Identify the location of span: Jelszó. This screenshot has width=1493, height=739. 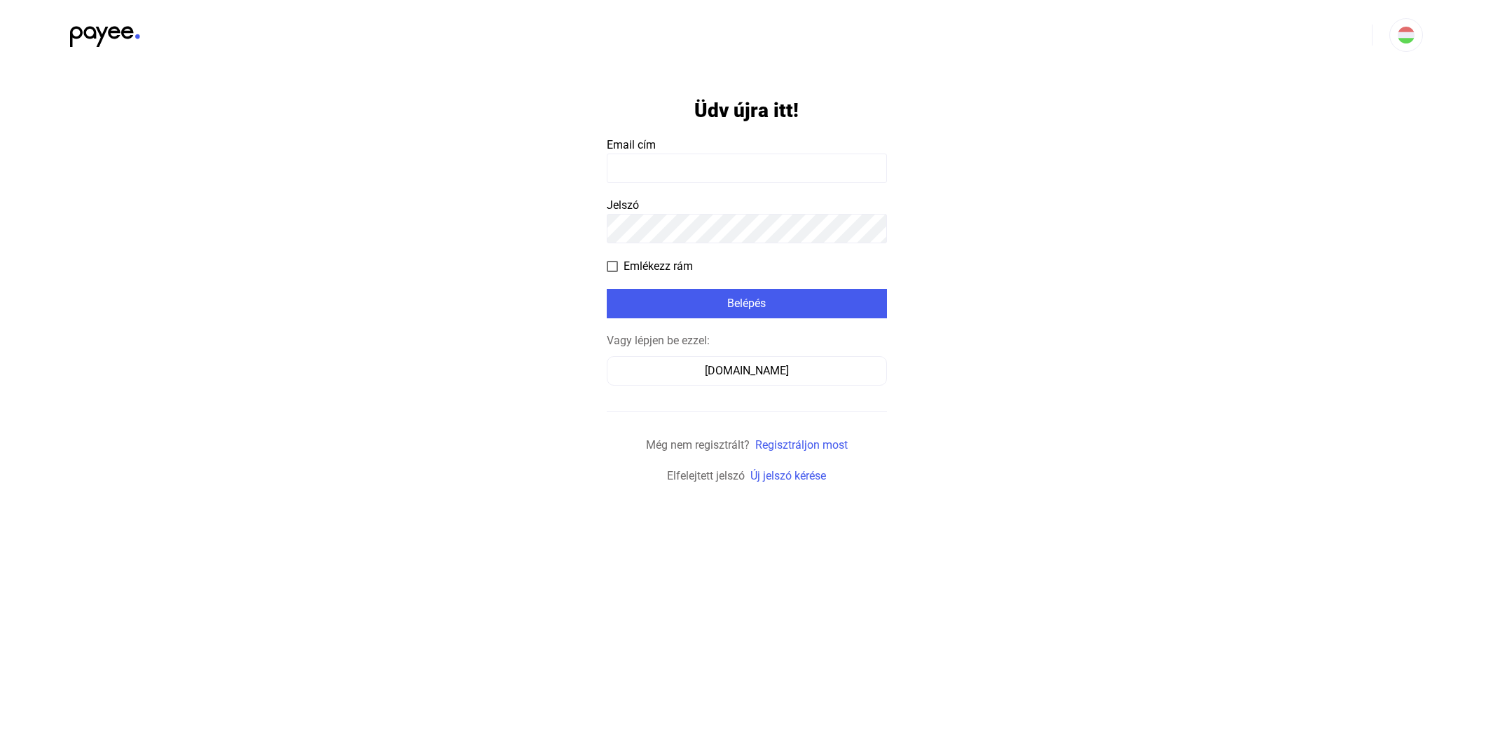
(623, 205).